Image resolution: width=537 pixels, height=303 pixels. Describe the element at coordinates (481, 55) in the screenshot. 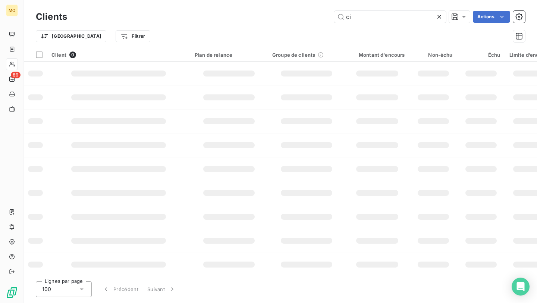

I see `div: Échu` at that location.